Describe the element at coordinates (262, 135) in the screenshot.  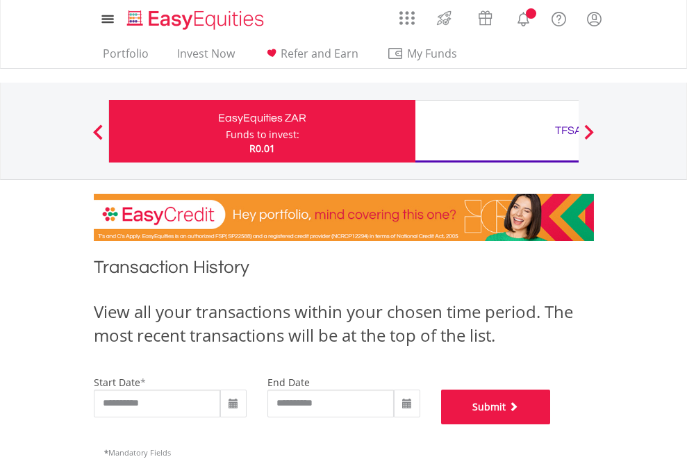
I see `div: Funds to invest:` at that location.